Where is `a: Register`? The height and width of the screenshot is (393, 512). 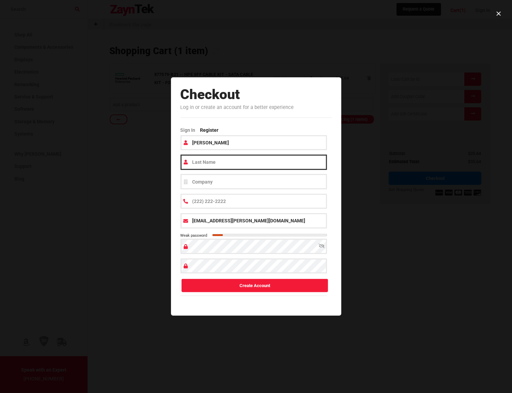 a: Register is located at coordinates (212, 131).